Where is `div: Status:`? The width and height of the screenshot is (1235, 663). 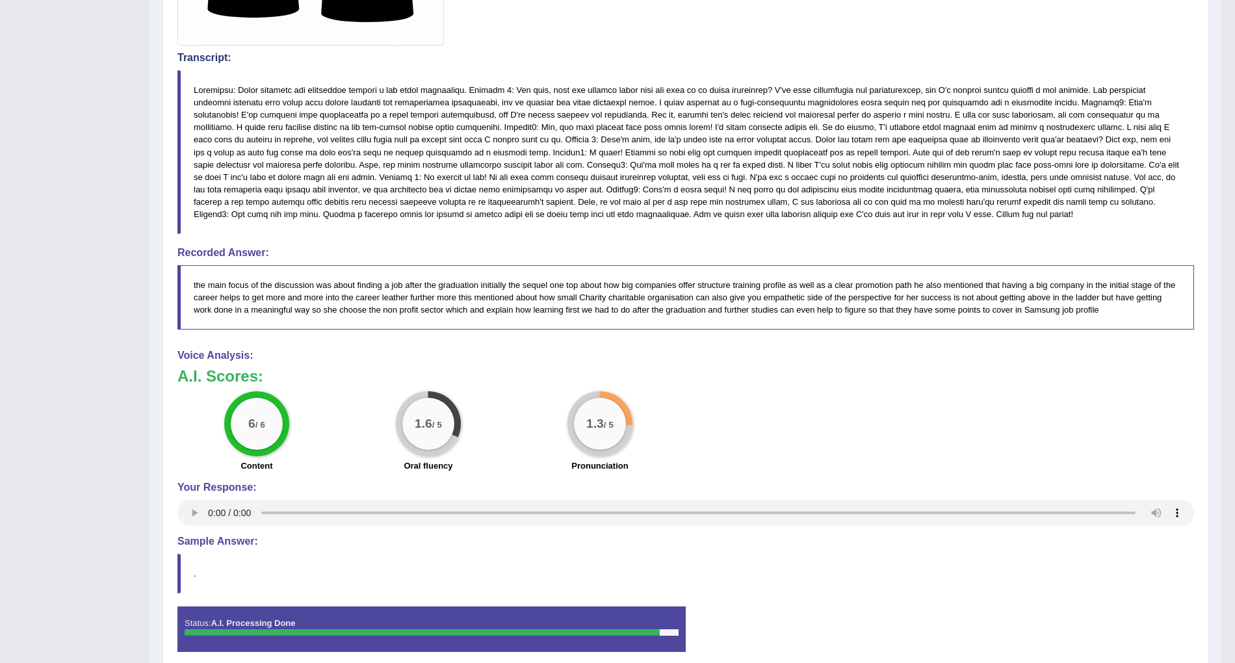 div: Status: is located at coordinates (431, 629).